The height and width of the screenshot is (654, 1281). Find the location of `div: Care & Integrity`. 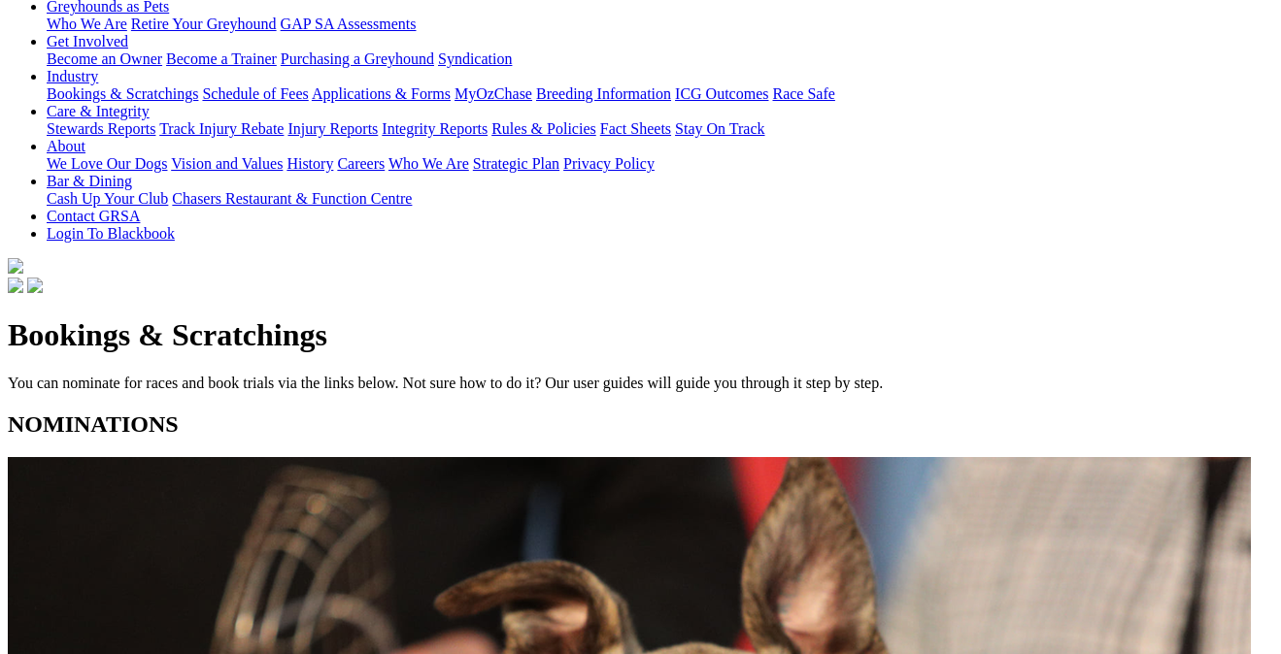

div: Care & Integrity is located at coordinates (659, 129).